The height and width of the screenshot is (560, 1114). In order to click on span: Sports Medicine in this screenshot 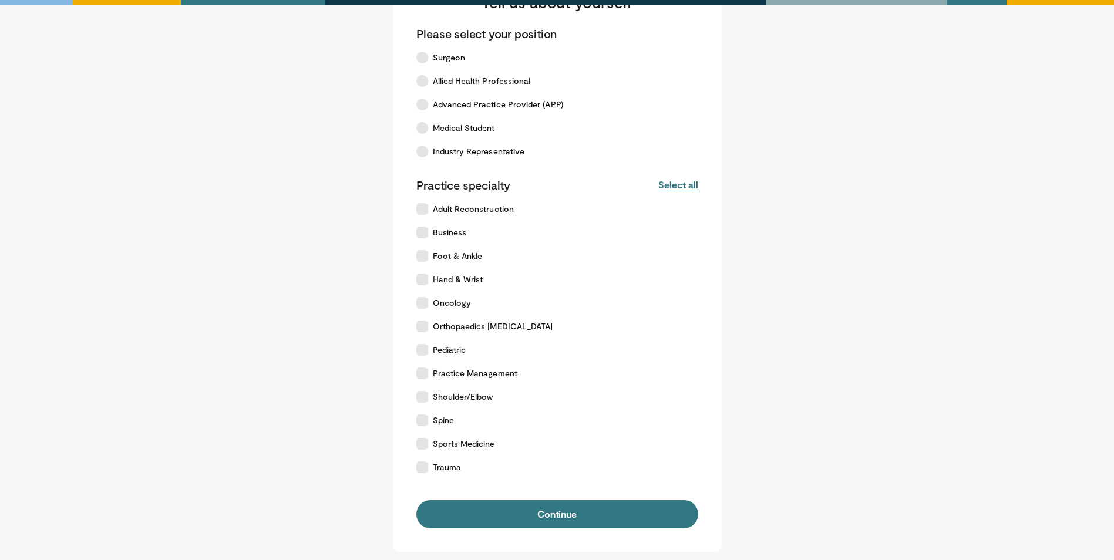, I will do `click(464, 444)`.